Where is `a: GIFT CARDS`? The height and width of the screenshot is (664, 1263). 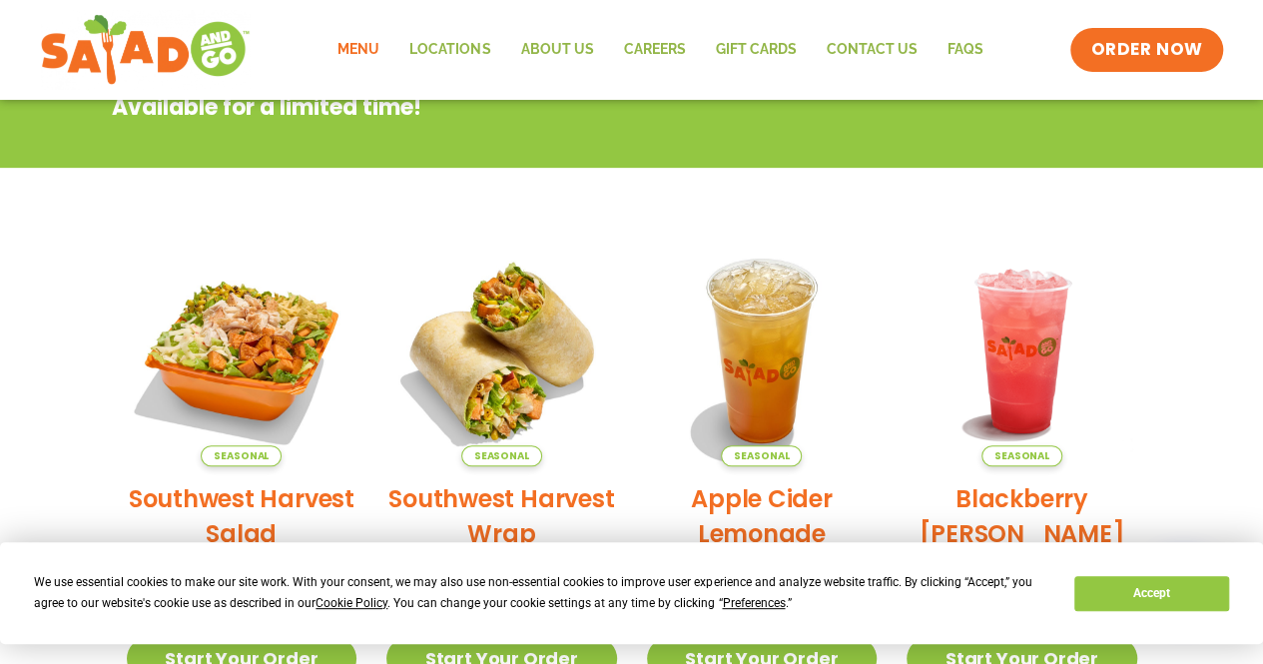 a: GIFT CARDS is located at coordinates (755, 50).